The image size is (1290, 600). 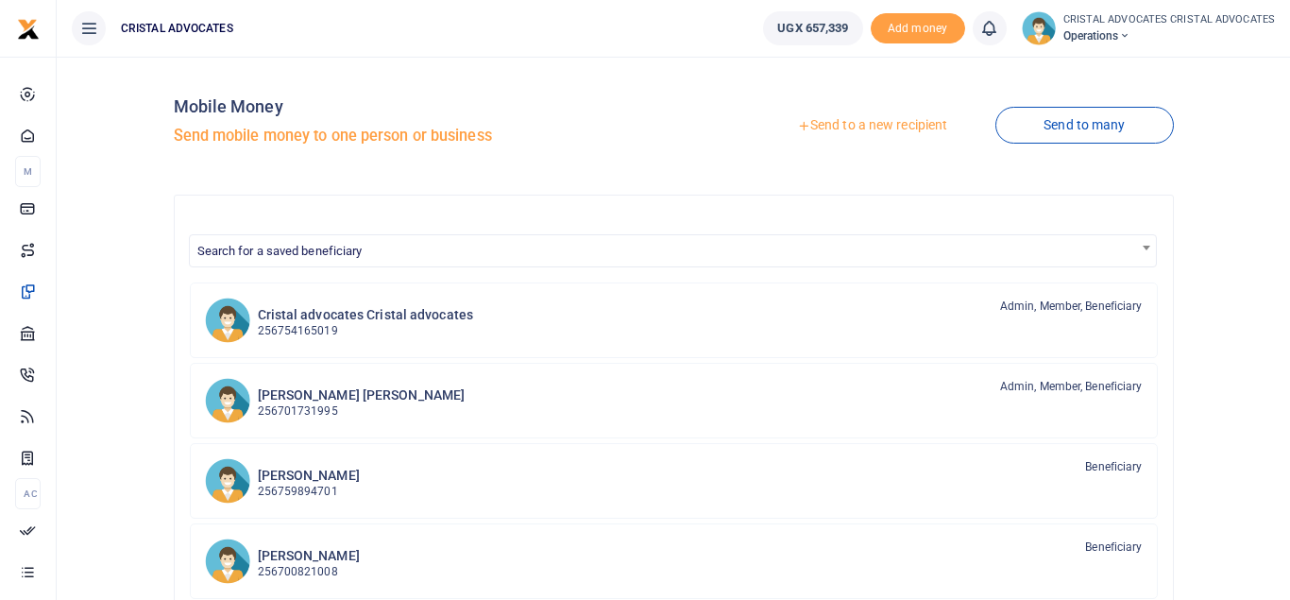 What do you see at coordinates (673, 320) in the screenshot?
I see `a: CaCa Cristal advocates Cristal advocates 256754165019 Admin, Member, Beneficiary` at bounding box center [673, 320].